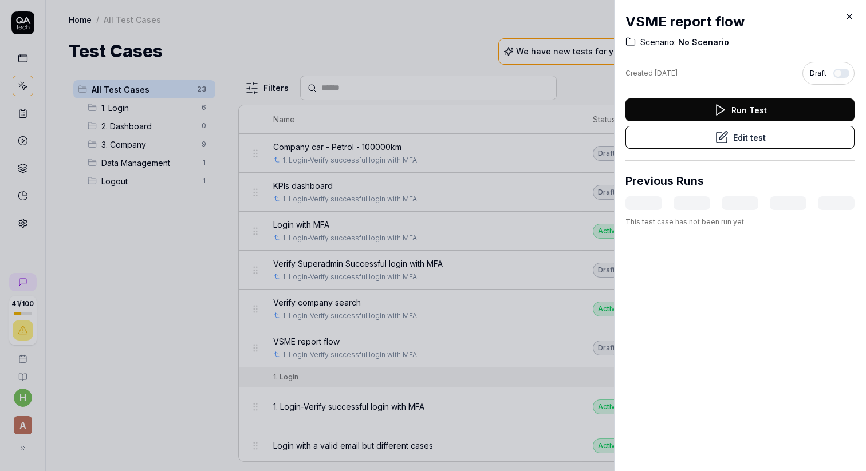  What do you see at coordinates (740, 137) in the screenshot?
I see `a: Edit test` at bounding box center [740, 137].